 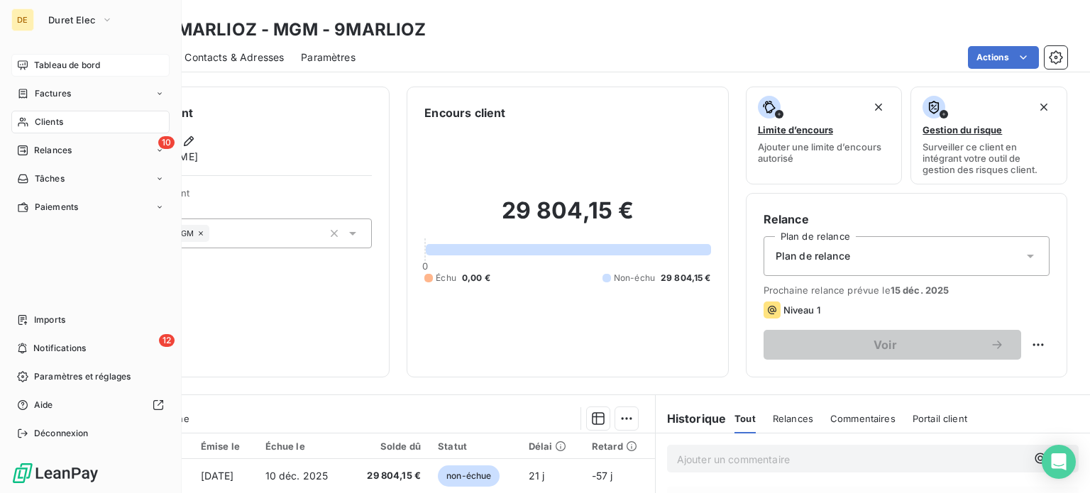 What do you see at coordinates (61, 434) in the screenshot?
I see `span: Déconnexion` at bounding box center [61, 434].